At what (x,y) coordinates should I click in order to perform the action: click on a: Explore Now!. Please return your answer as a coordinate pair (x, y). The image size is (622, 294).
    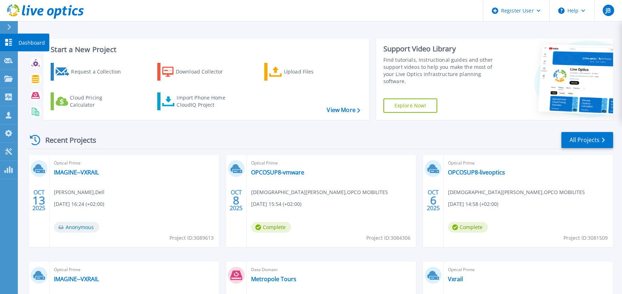
    Looking at the image, I should click on (410, 106).